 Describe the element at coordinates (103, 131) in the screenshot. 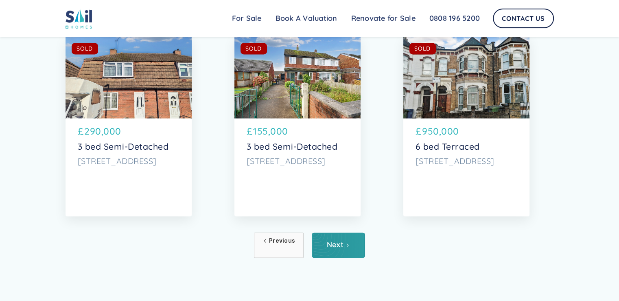

I see `p: 290,000` at that location.